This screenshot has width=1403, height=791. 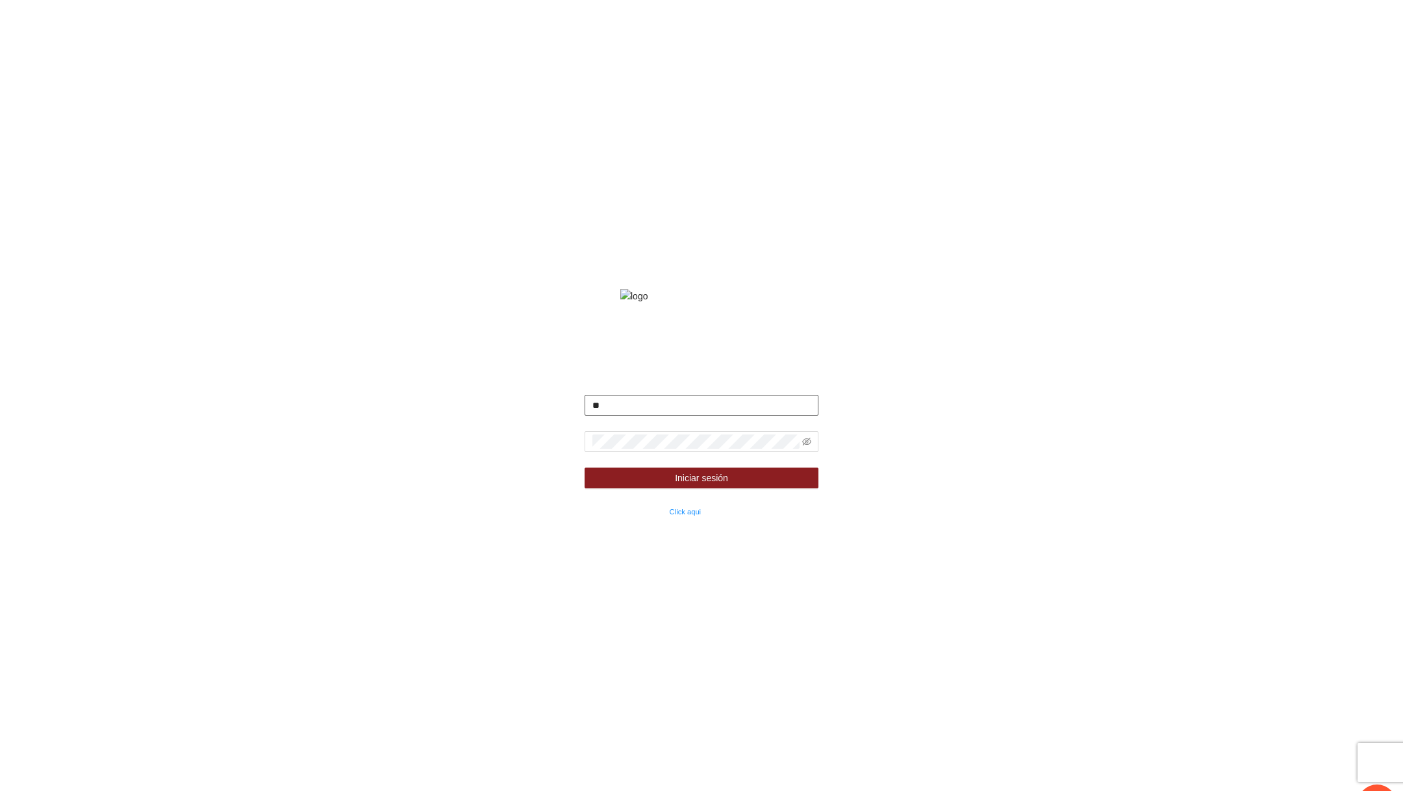 What do you see at coordinates (702, 478) in the screenshot?
I see `button: Iniciar sesión` at bounding box center [702, 478].